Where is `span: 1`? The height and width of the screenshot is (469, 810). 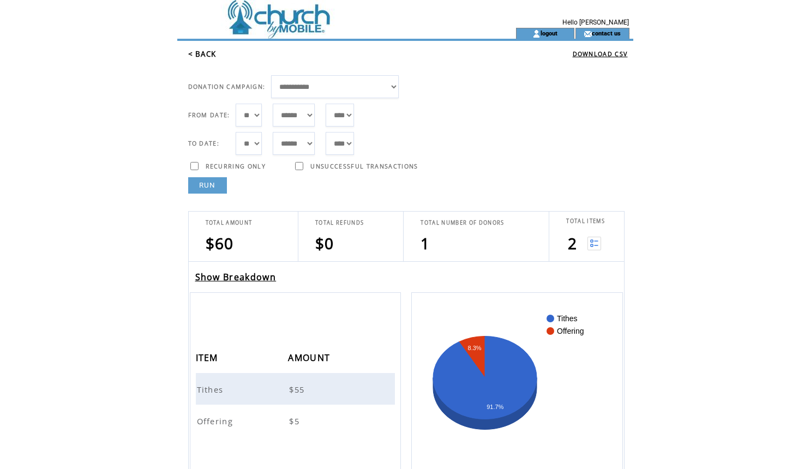
span: 1 is located at coordinates (425, 243).